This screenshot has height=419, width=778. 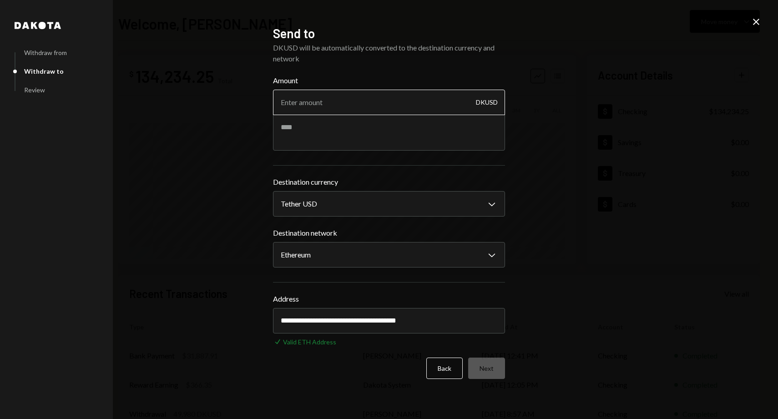 What do you see at coordinates (389, 299) in the screenshot?
I see `label: Address` at bounding box center [389, 299].